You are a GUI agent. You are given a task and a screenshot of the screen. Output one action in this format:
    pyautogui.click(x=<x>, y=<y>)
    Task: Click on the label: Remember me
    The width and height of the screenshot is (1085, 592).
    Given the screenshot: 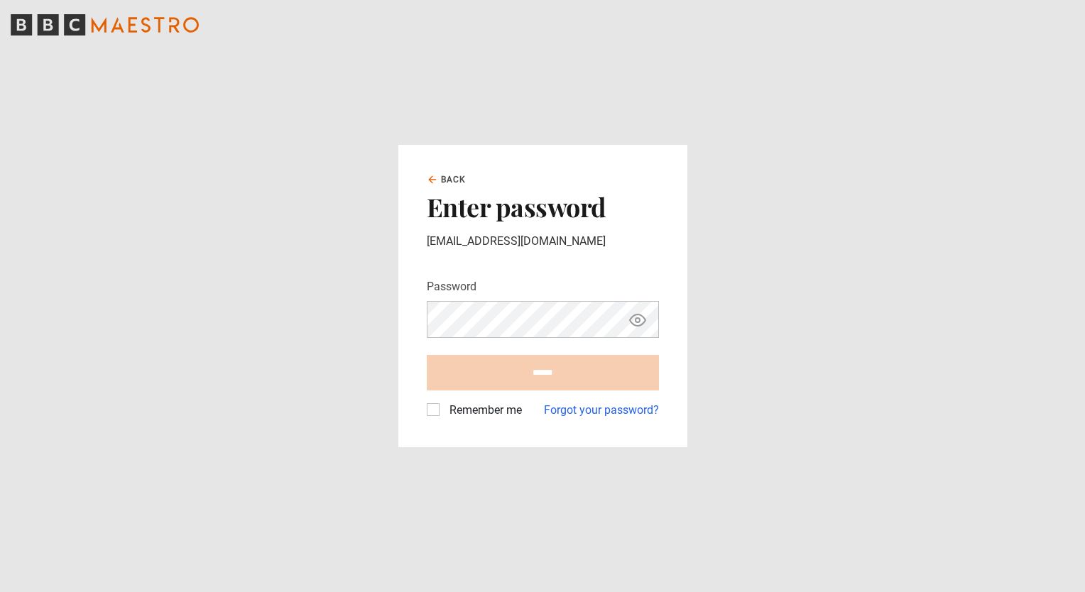 What is the action you would take?
    pyautogui.click(x=483, y=410)
    